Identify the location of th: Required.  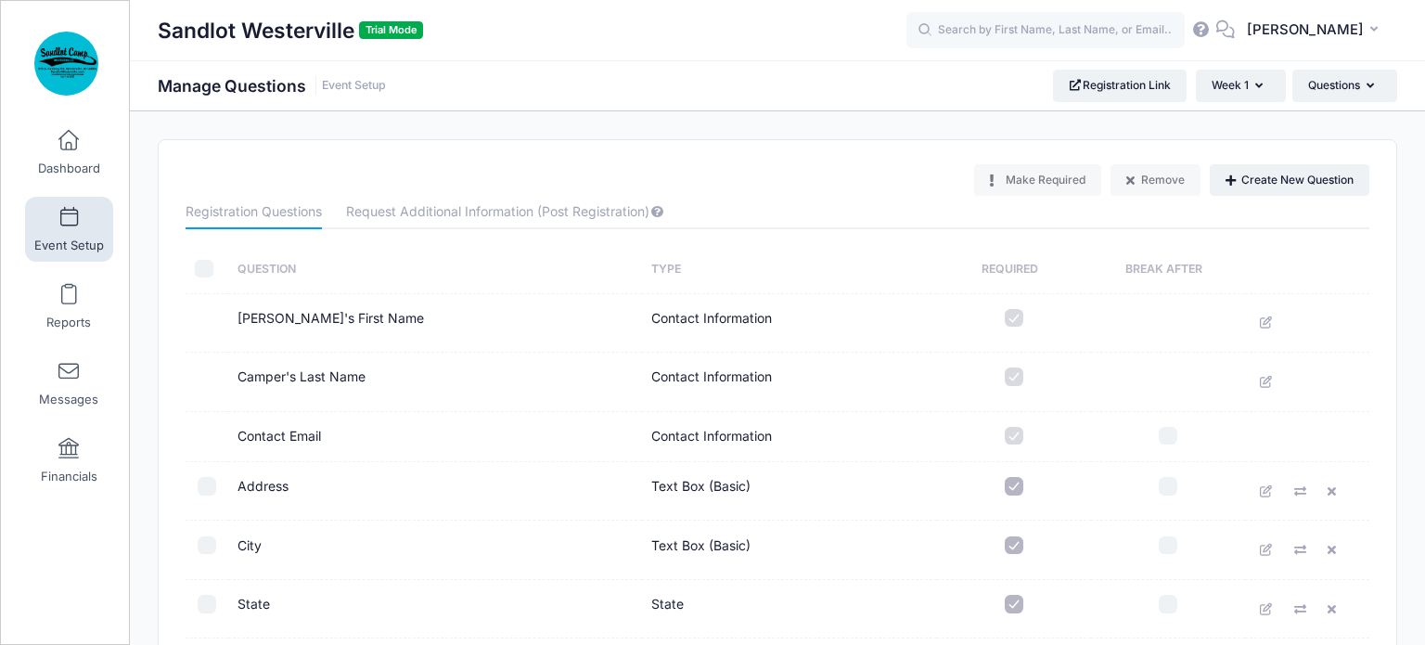
(1014, 269).